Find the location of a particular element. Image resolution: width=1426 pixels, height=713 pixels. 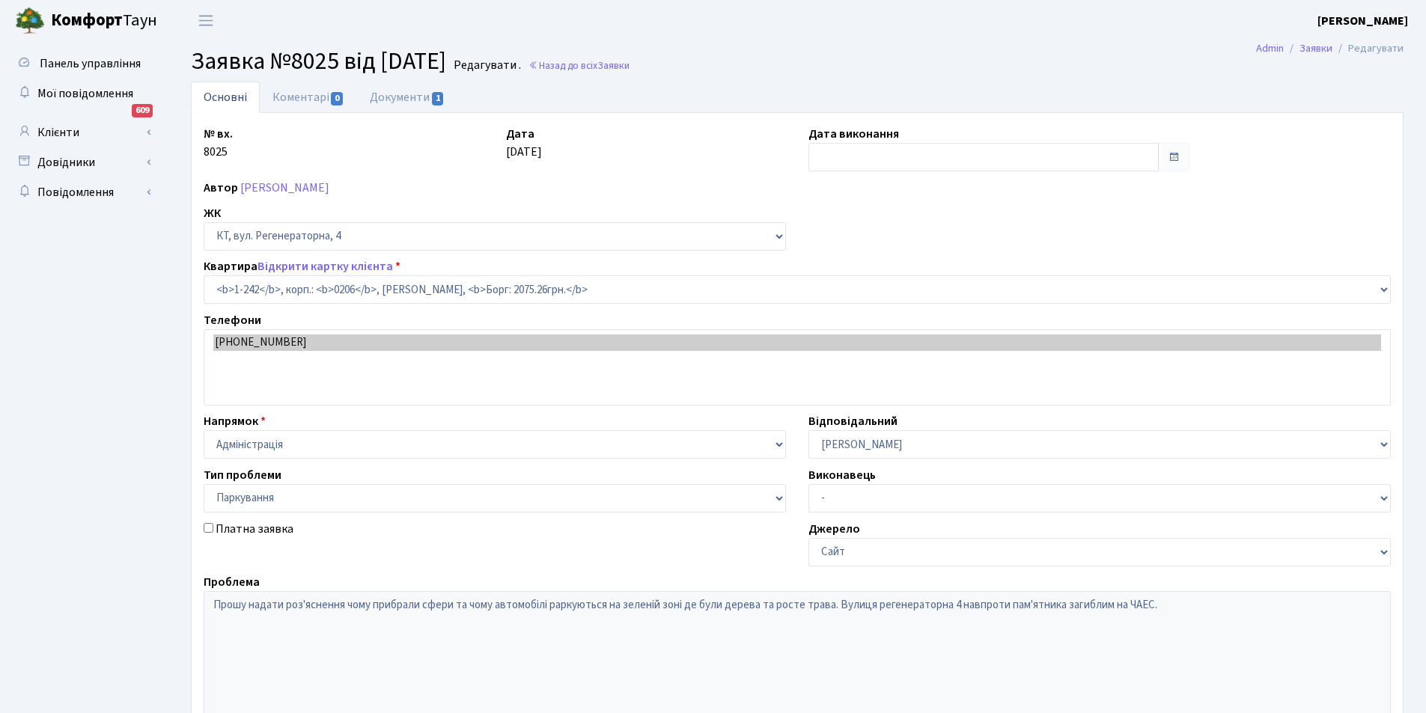

a: Панель управління is located at coordinates (82, 64).